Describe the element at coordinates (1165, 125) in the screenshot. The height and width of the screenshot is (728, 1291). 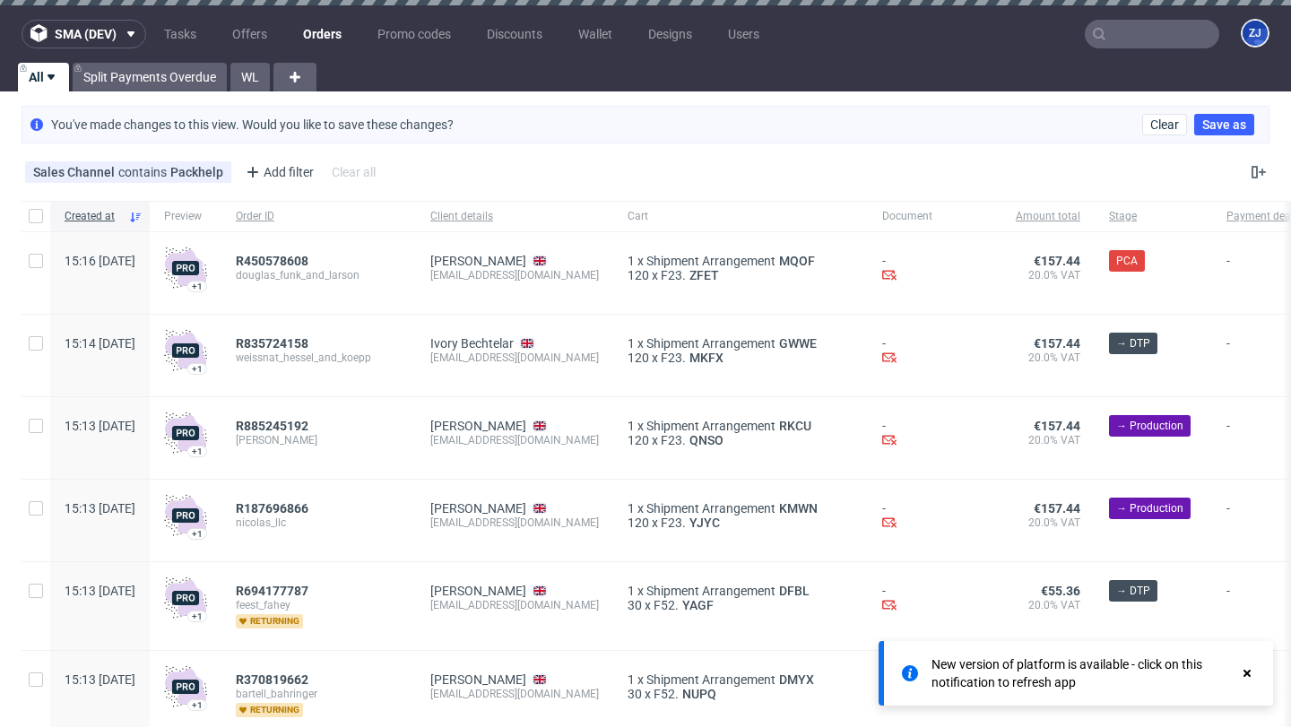
I see `span: Clear` at that location.